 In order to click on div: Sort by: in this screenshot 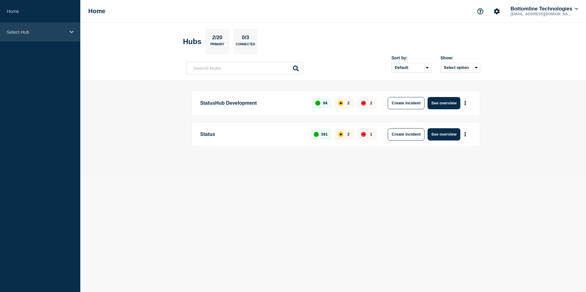, I will do `click(411, 58)`.